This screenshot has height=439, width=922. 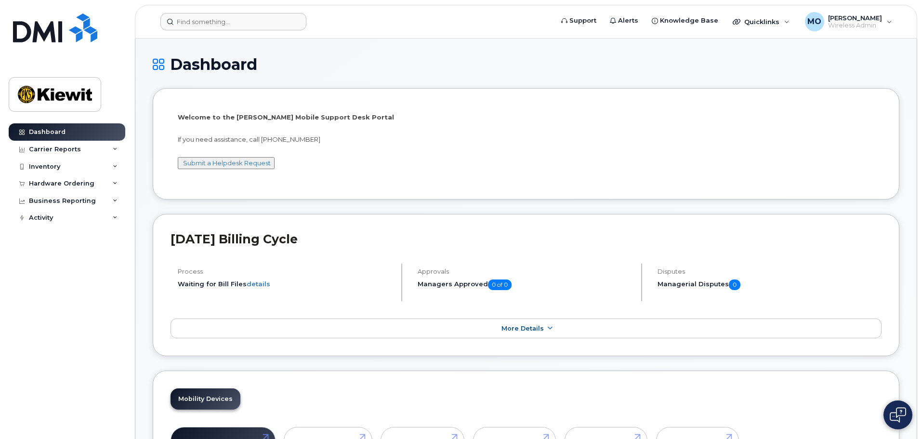 What do you see at coordinates (285, 284) in the screenshot?
I see `li: Waiting for Bill Files` at bounding box center [285, 284].